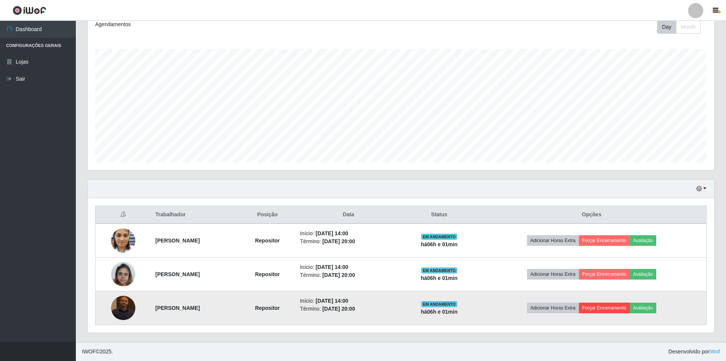 Image resolution: width=726 pixels, height=361 pixels. I want to click on th: Status, so click(439, 215).